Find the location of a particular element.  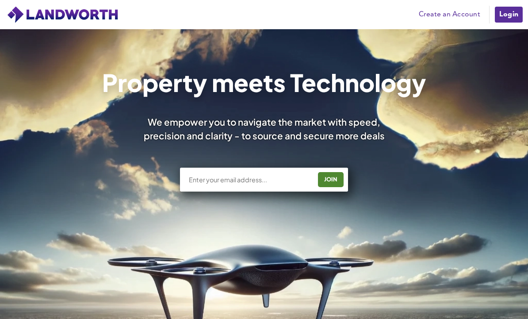

div: We empower you to navigate the market with speed, precision and clarity - to source and secure mo... is located at coordinates (264, 129).